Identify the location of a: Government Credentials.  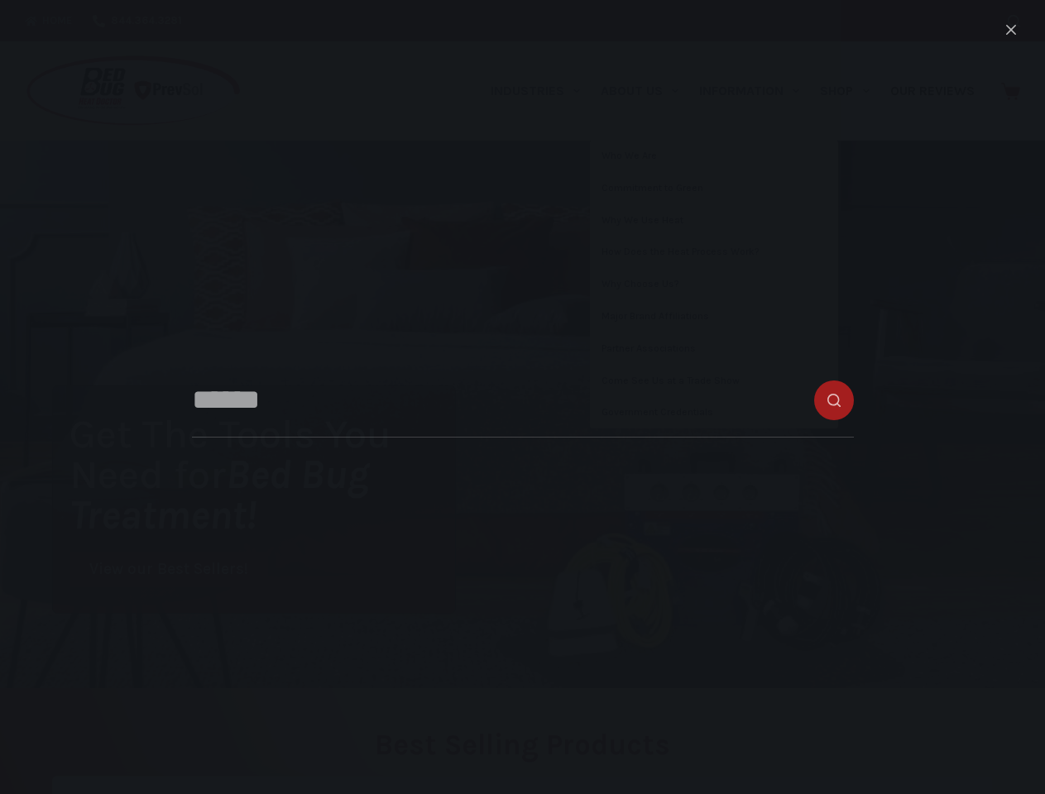
(714, 413).